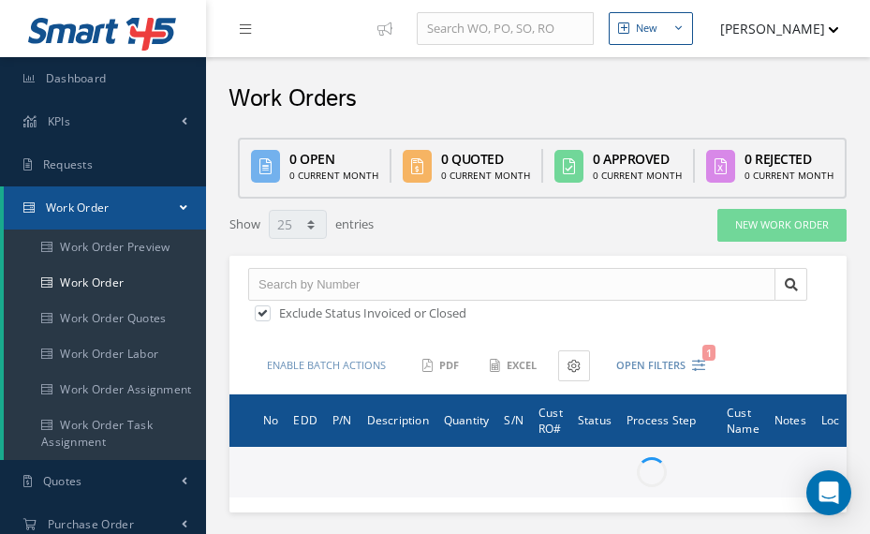 Image resolution: width=870 pixels, height=534 pixels. What do you see at coordinates (398, 419) in the screenshot?
I see `span: Description` at bounding box center [398, 419].